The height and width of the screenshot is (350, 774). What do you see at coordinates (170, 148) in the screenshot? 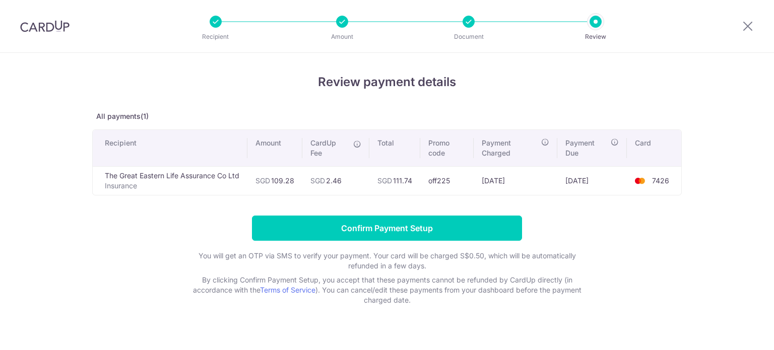
I see `th: Recipient` at bounding box center [170, 148].